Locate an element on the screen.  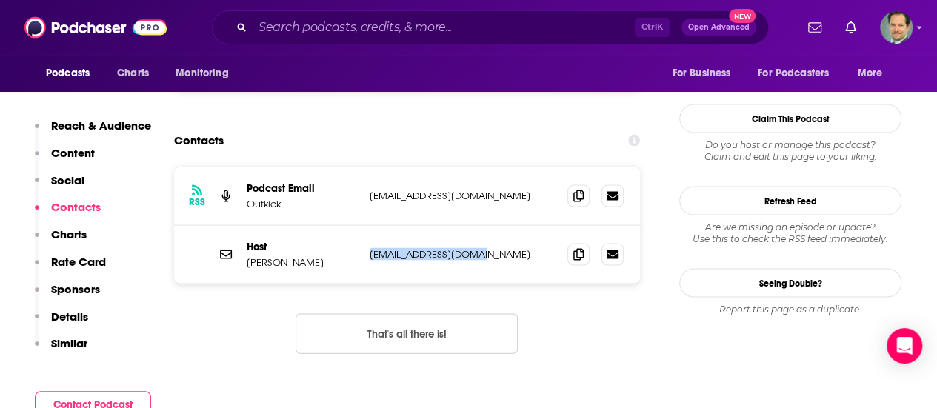
h2: Contacts is located at coordinates (199, 141).